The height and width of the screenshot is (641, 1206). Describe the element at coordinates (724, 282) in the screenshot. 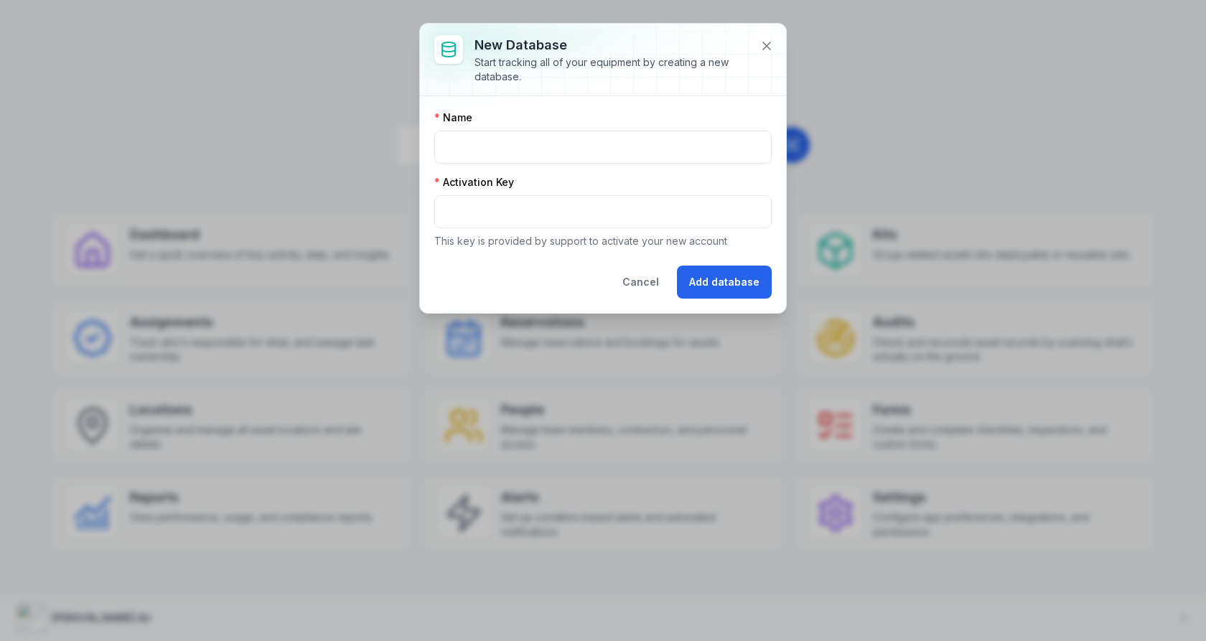

I see `button: Add database` at that location.